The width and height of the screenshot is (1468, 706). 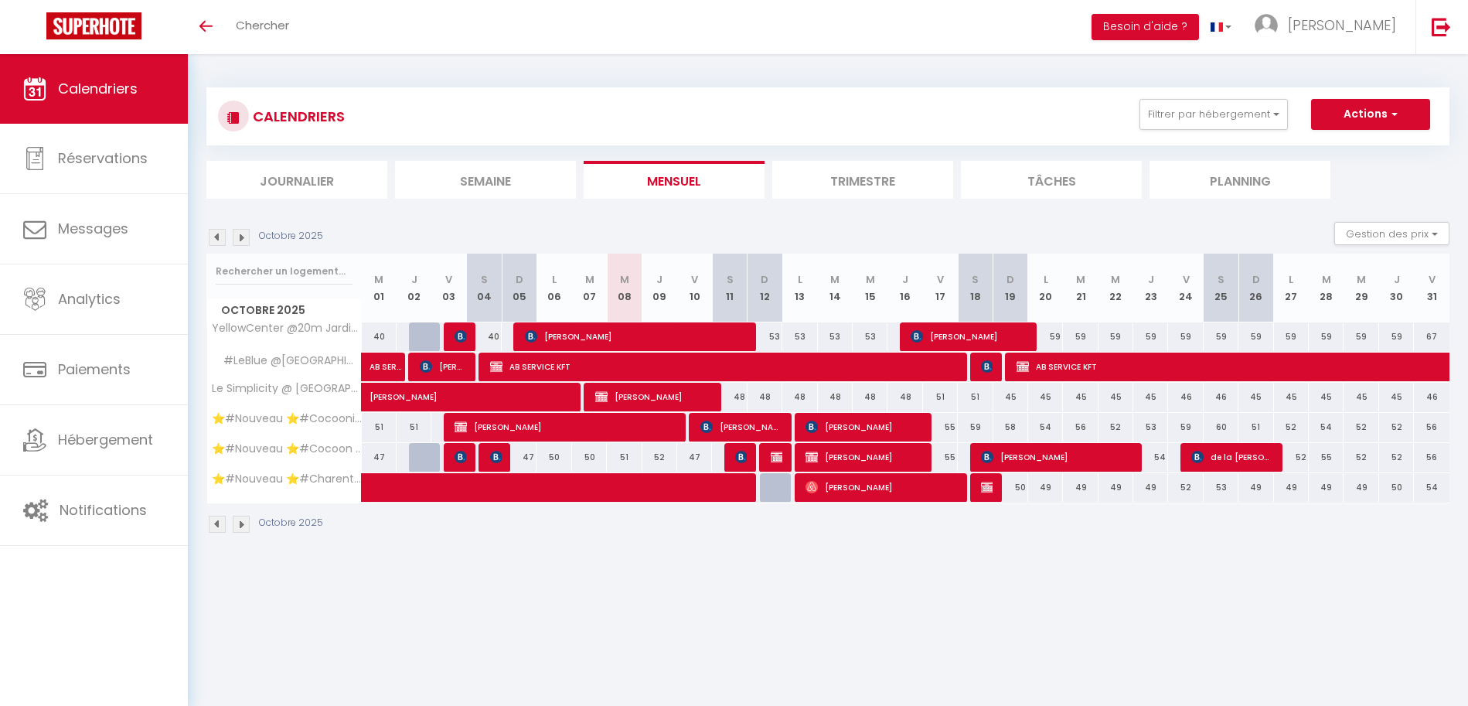 What do you see at coordinates (1432, 288) in the screenshot?
I see `th: 31` at bounding box center [1432, 288].